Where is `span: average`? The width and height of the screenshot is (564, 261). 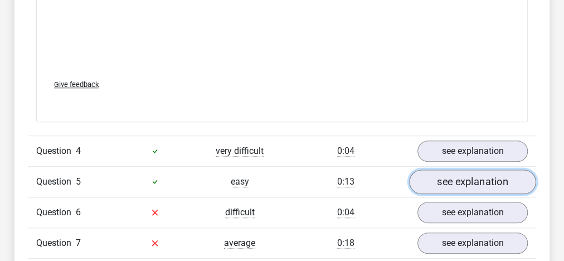
span: average is located at coordinates (239, 243).